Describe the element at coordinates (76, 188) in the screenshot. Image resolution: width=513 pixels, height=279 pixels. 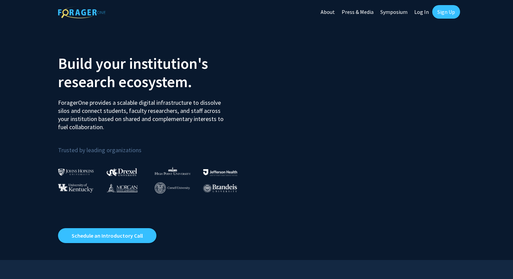
I see `img: University of Kentucky` at that location.